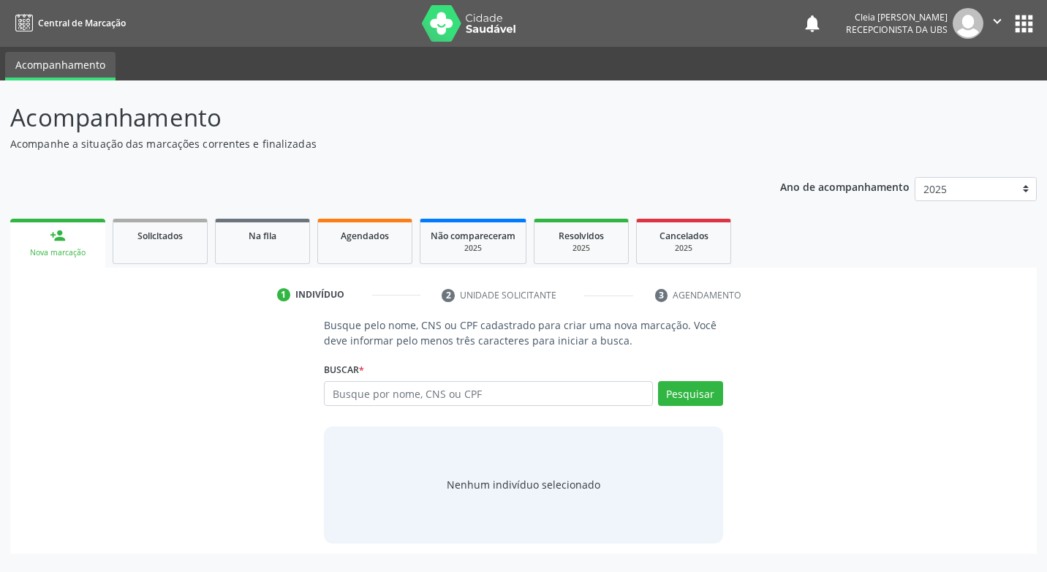 The width and height of the screenshot is (1047, 572). What do you see at coordinates (320, 295) in the screenshot?
I see `div: Indivíduo` at bounding box center [320, 295].